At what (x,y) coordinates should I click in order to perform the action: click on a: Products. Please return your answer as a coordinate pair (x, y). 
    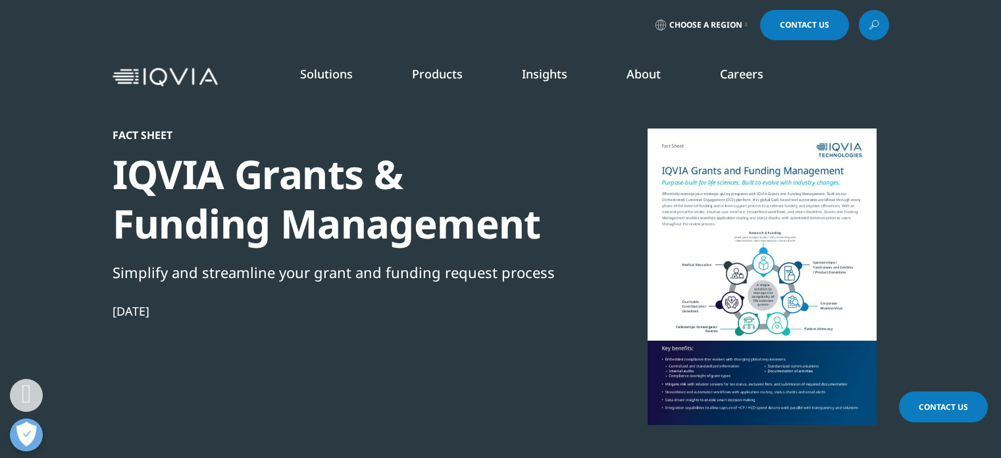
    Looking at the image, I should click on (437, 74).